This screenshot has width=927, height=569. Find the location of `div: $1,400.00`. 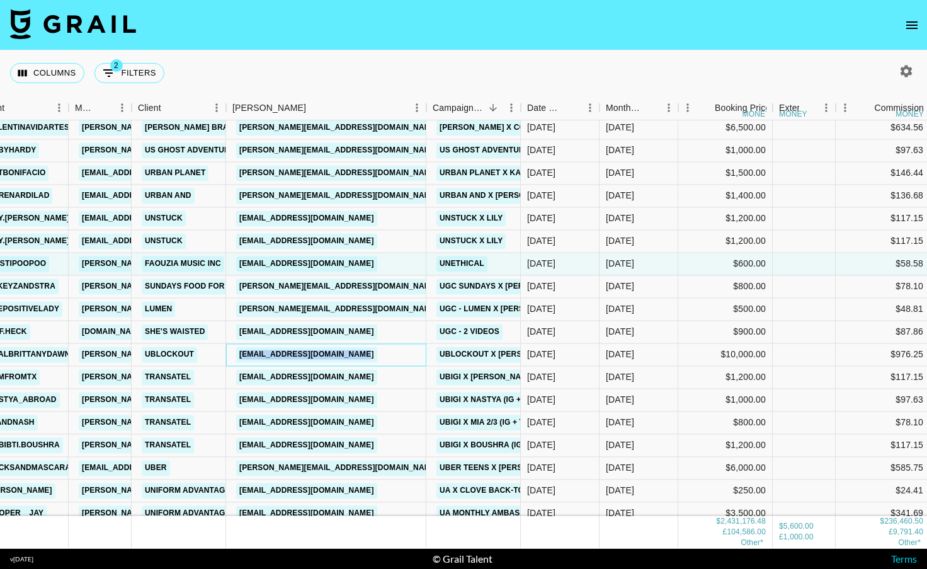

div: $1,400.00 is located at coordinates (726, 196).